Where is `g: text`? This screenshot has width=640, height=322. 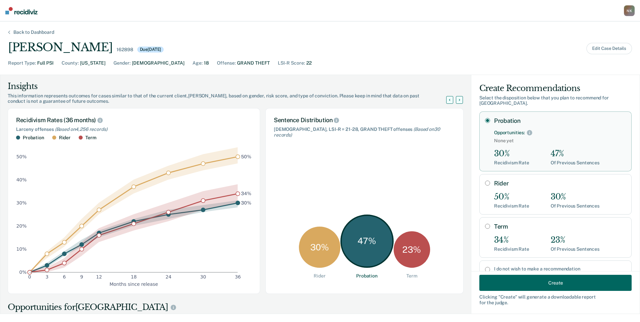
g: text is located at coordinates (246, 179).